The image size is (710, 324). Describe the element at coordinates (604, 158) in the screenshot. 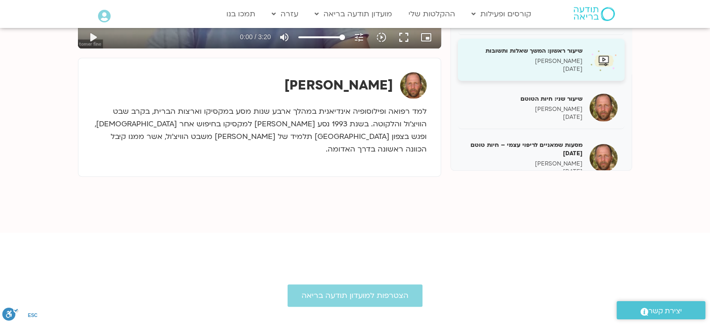

I see `img: מסעות שמאניים לריפוי עצמי – חיות טוטם 14/7/25` at that location.